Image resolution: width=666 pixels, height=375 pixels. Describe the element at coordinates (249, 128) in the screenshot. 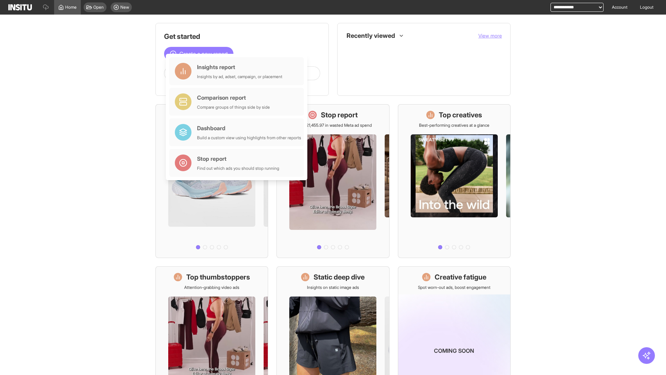

I see `div: Dashboard` at that location.